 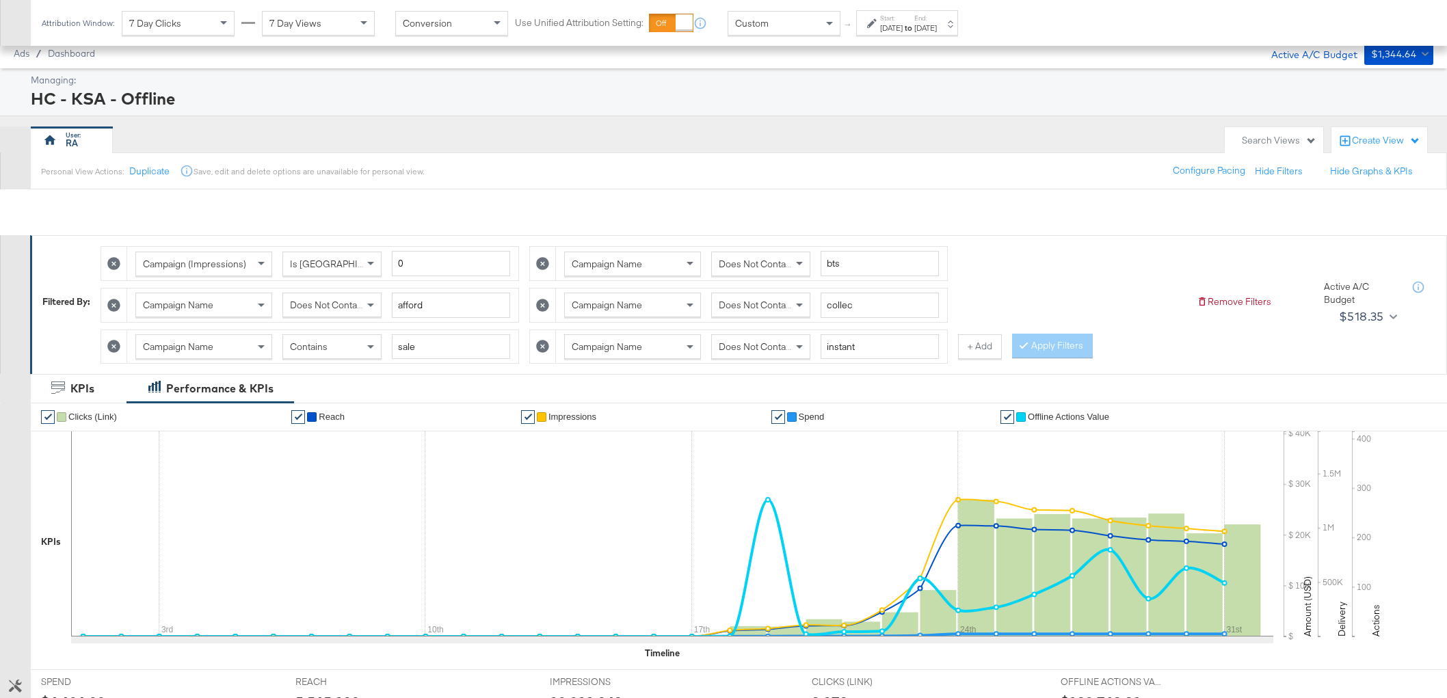 What do you see at coordinates (1398, 54) in the screenshot?
I see `button: $1,344.64` at bounding box center [1398, 54].